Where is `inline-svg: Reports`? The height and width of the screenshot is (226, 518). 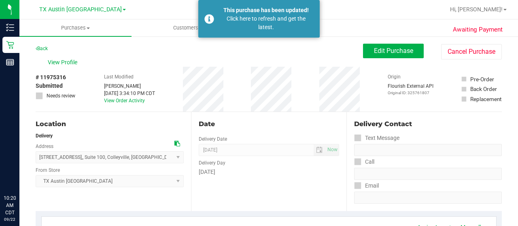 inline-svg: Reports is located at coordinates (10, 62).